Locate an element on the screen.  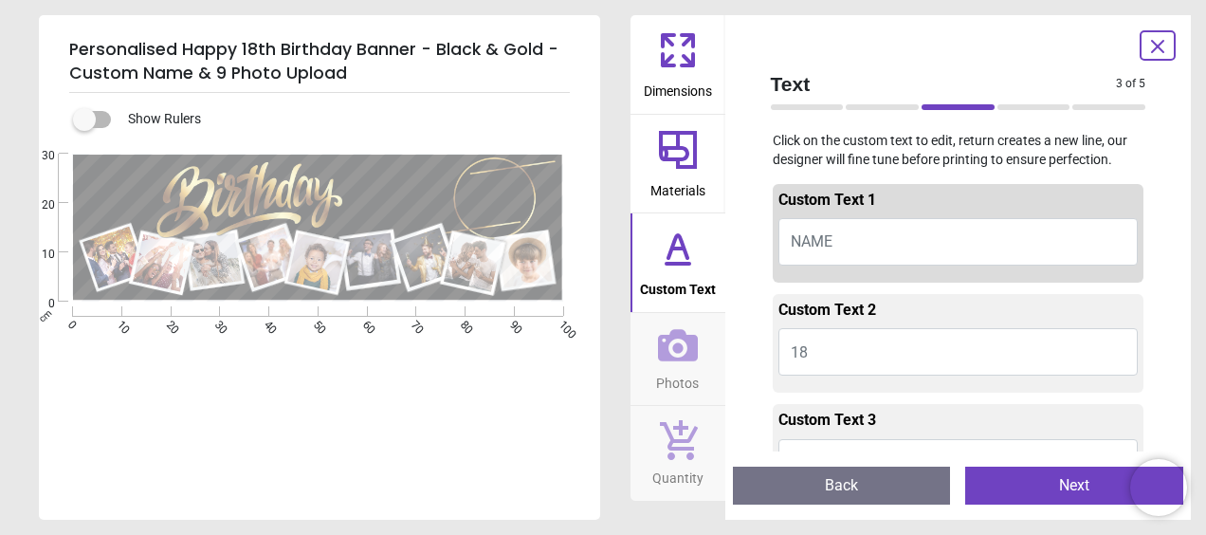
span: 18 is located at coordinates (799, 352).